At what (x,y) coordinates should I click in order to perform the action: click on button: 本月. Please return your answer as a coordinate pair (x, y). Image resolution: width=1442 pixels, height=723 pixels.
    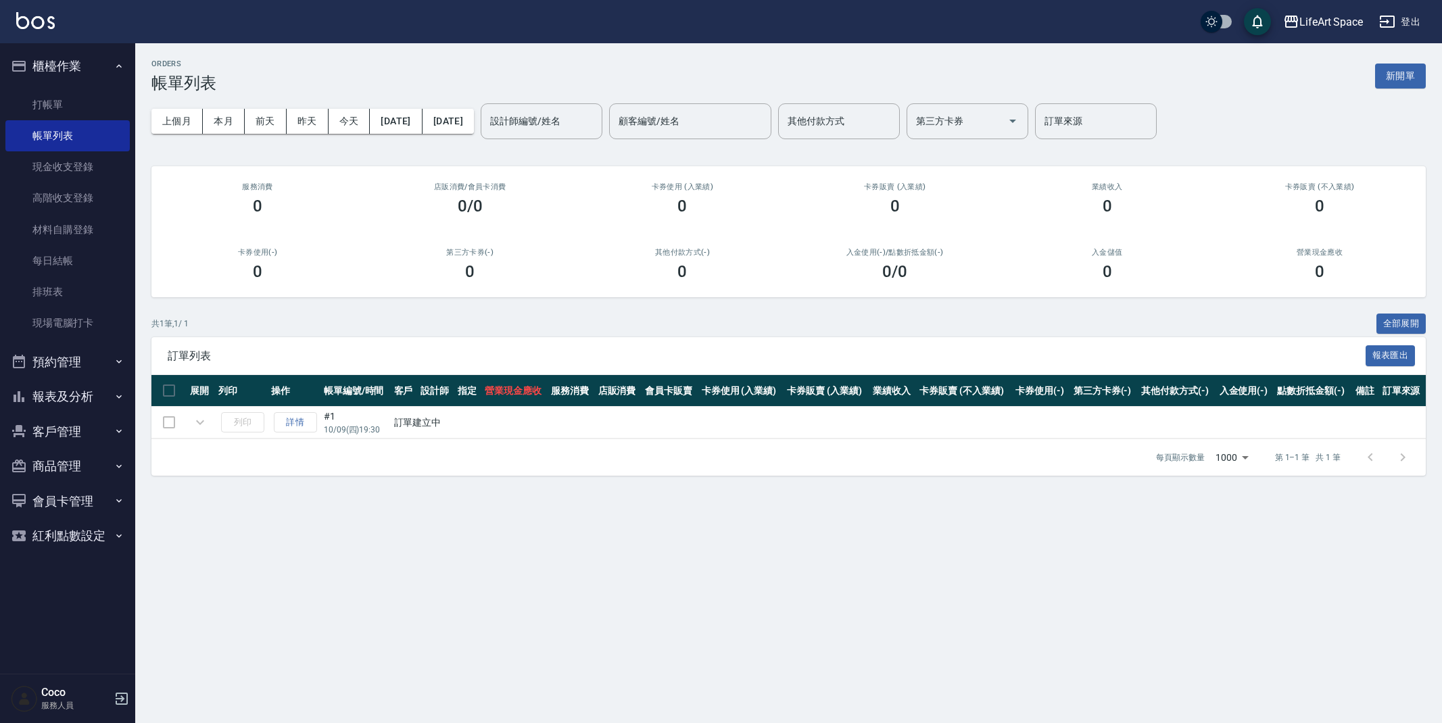
    Looking at the image, I should click on (224, 121).